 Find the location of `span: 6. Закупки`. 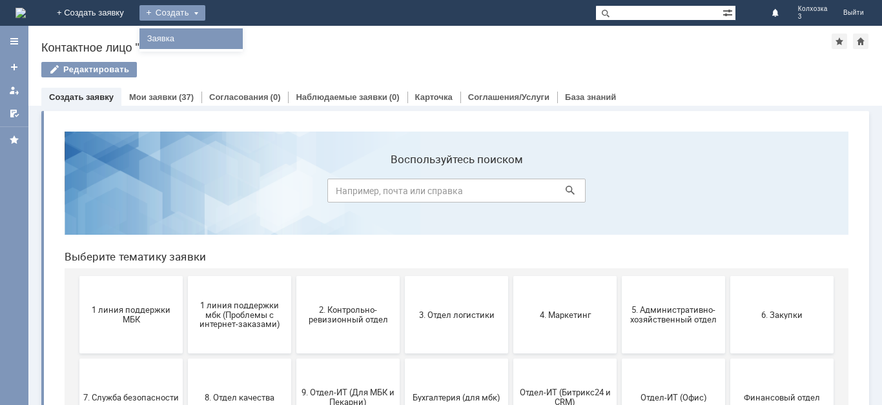

span: 6. Закупки is located at coordinates (728, 193).